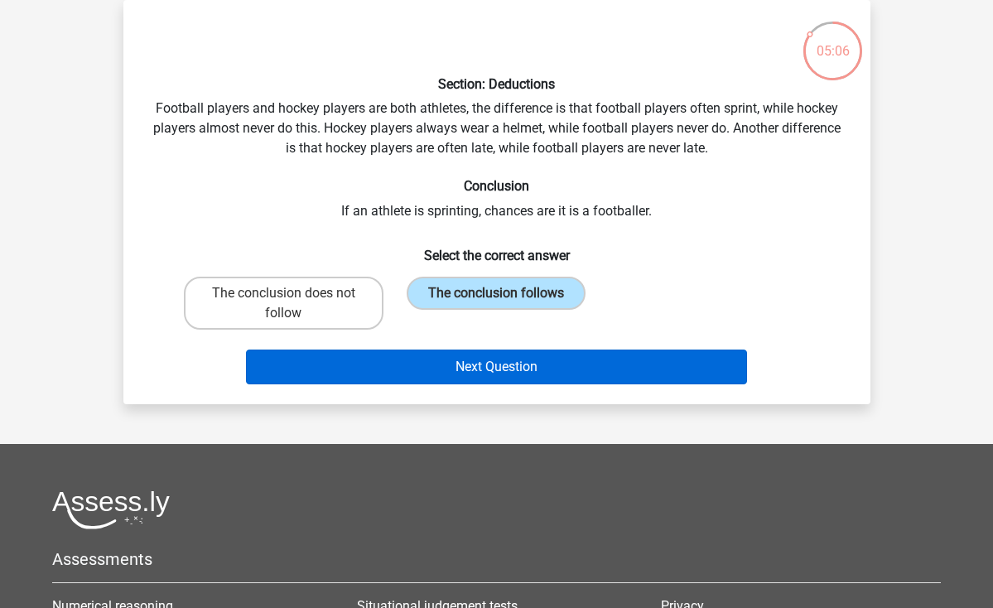 This screenshot has width=993, height=608. What do you see at coordinates (832, 41) in the screenshot?
I see `div: 05:06` at bounding box center [832, 41].